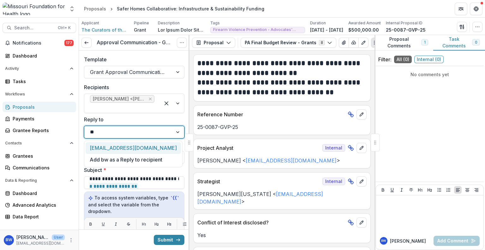 The width and height of the screenshot is (485, 250). I want to click on button: Open Activity, so click(39, 69).